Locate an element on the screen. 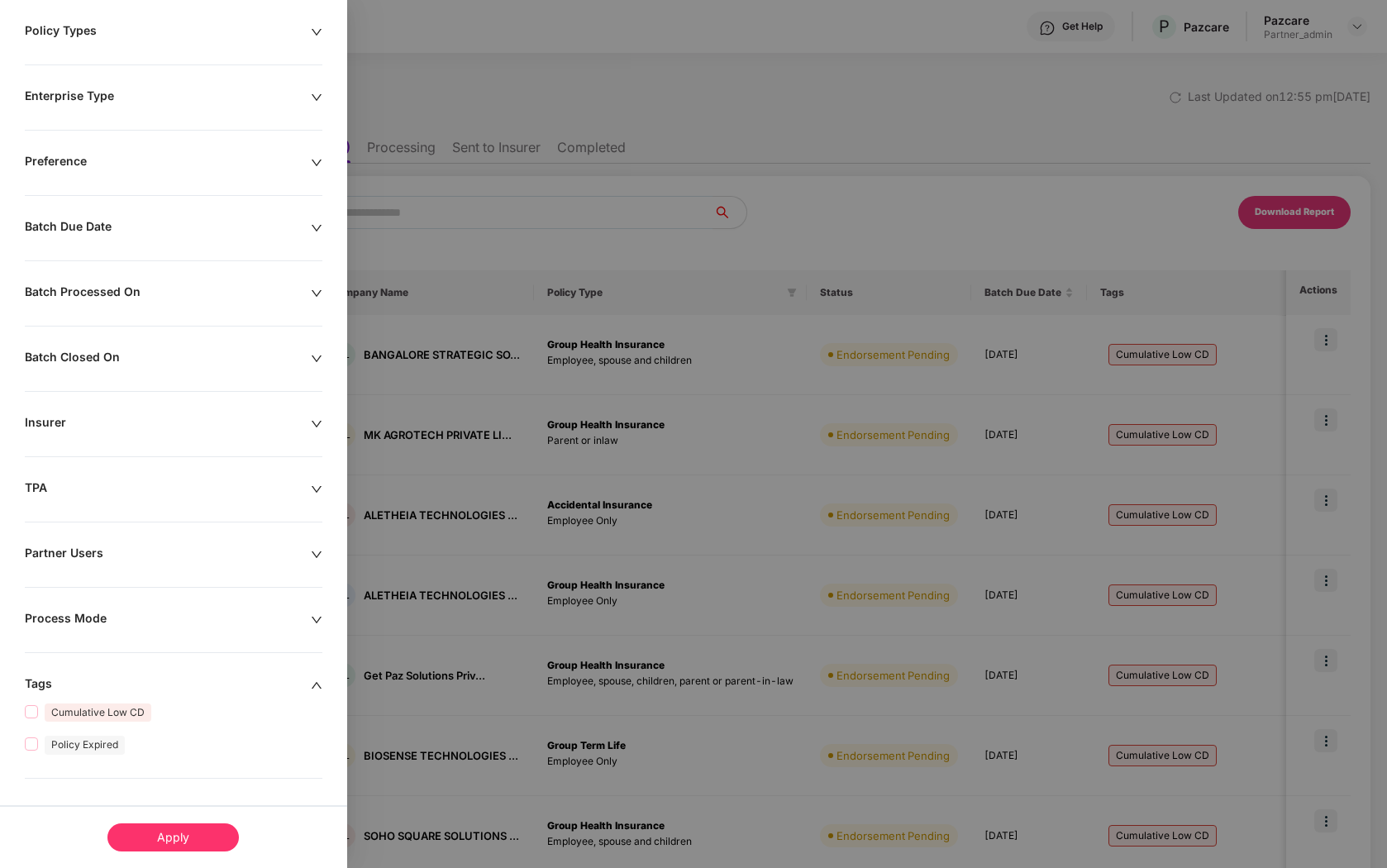 This screenshot has height=868, width=1387. div: Batch Processed On is located at coordinates (168, 293).